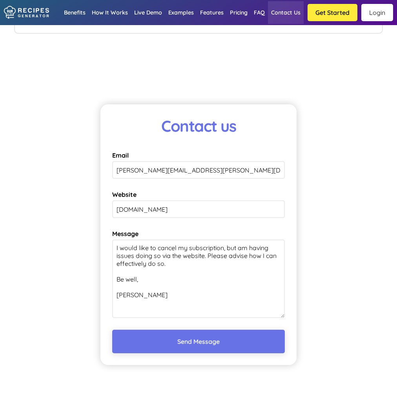 This screenshot has height=405, width=397. What do you see at coordinates (198, 341) in the screenshot?
I see `button: Send Message` at bounding box center [198, 341].